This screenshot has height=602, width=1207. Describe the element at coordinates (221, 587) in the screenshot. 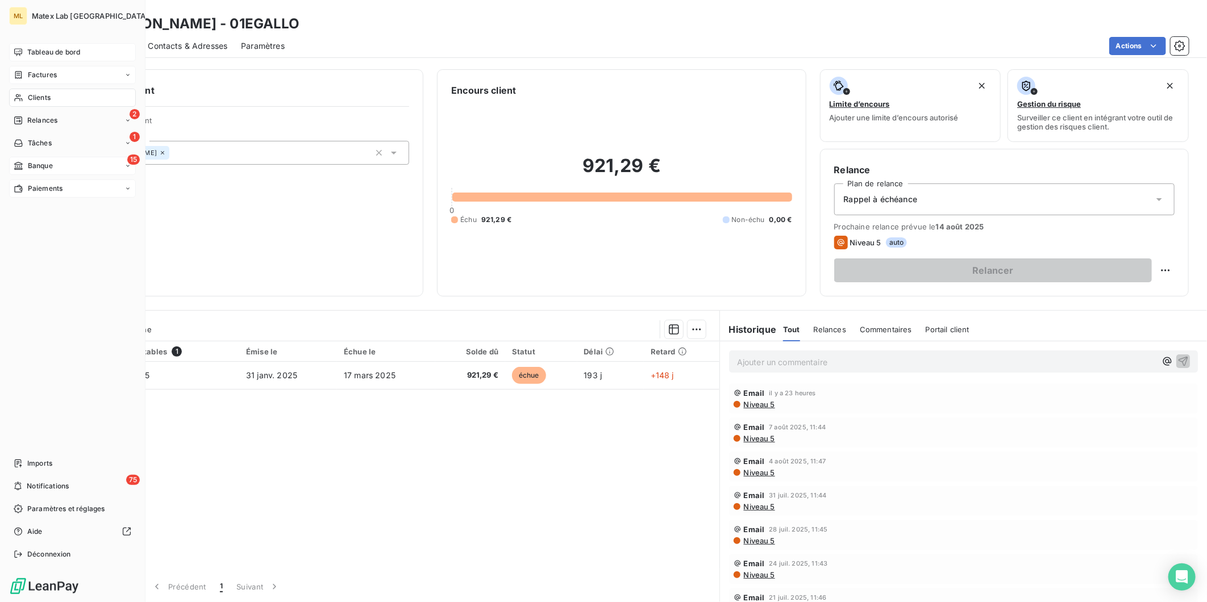

I see `button: 1` at that location.